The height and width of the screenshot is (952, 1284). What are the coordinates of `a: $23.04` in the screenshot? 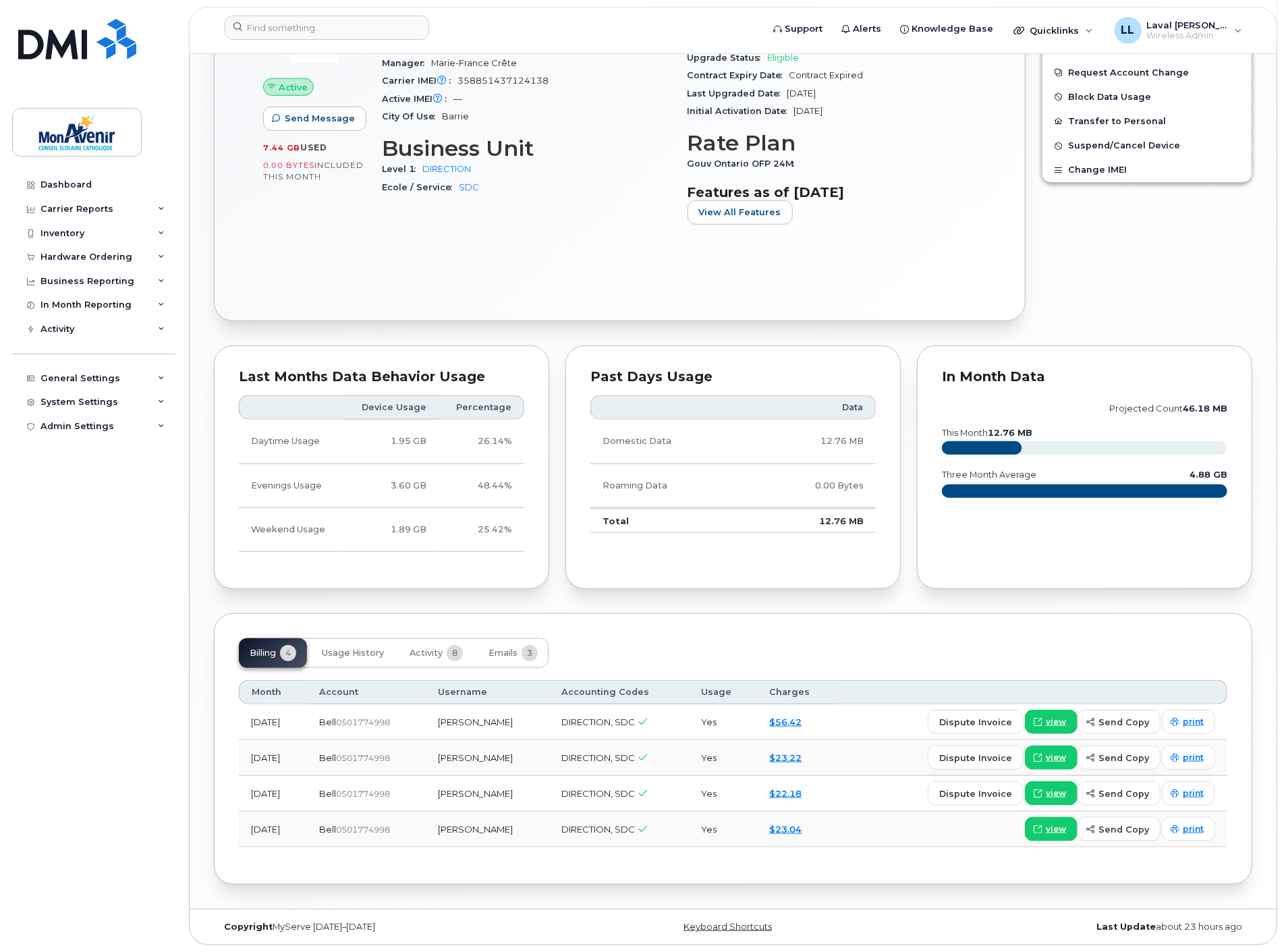 It's located at (786, 829).